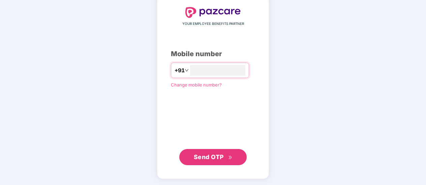  I want to click on span: double-right, so click(230, 158).